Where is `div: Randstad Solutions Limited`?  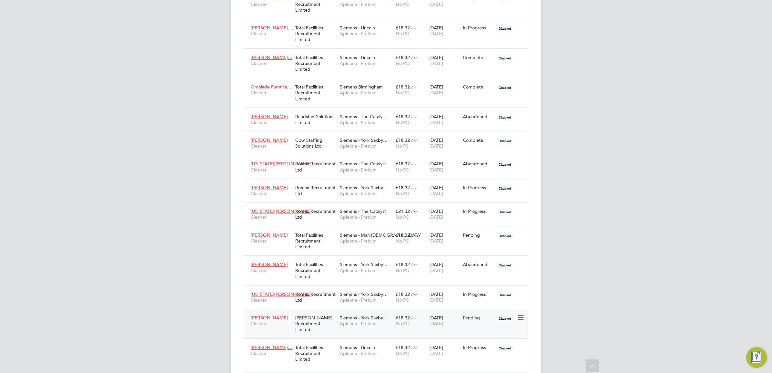 div: Randstad Solutions Limited is located at coordinates (316, 120).